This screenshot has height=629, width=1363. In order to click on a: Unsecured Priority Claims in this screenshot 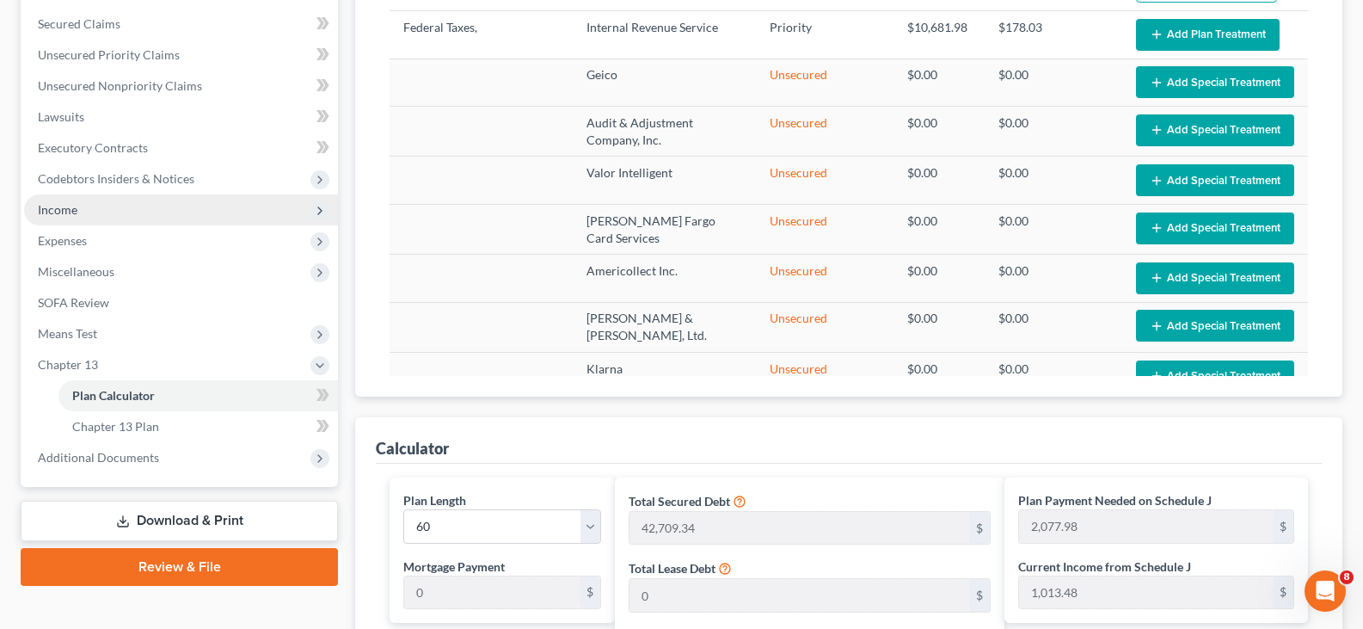, I will do `click(181, 55)`.